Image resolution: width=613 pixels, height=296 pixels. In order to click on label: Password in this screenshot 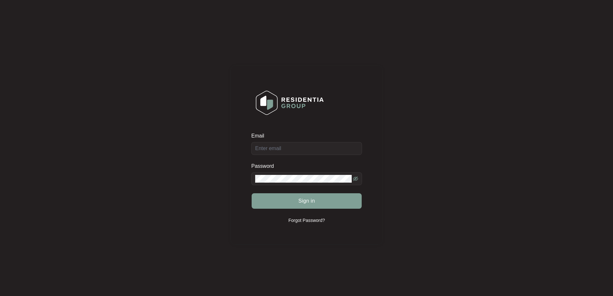, I will do `click(265, 166)`.